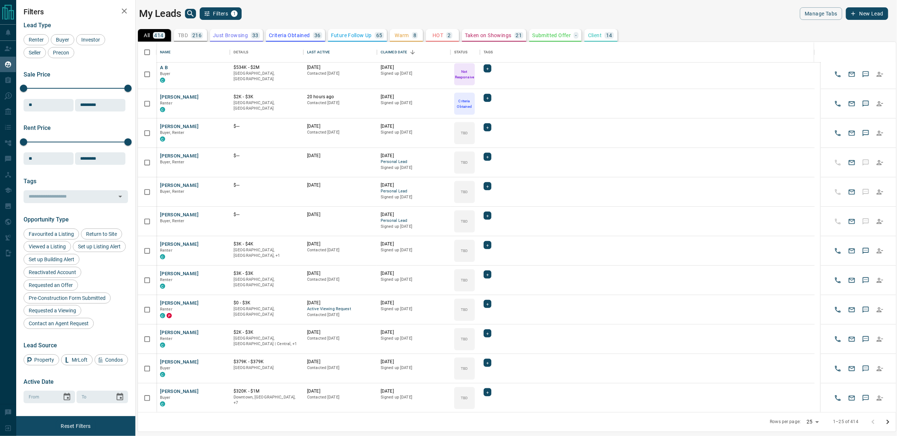 The width and height of the screenshot is (897, 436). I want to click on button: Email, so click(851, 74).